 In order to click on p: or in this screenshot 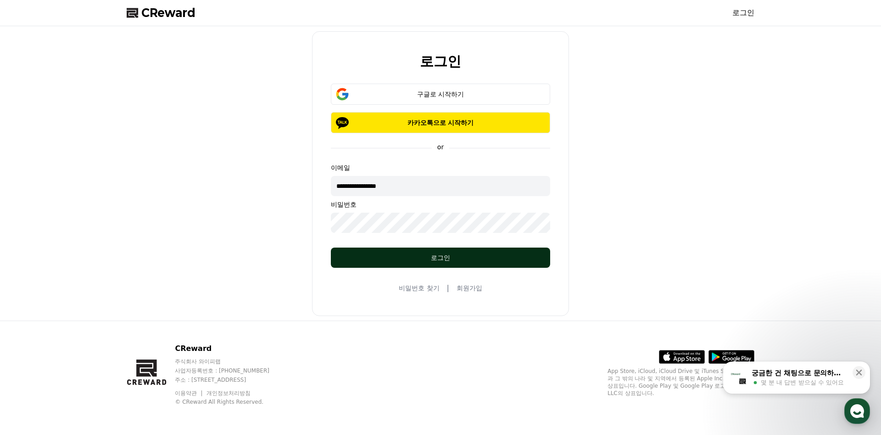, I will do `click(441, 147)`.